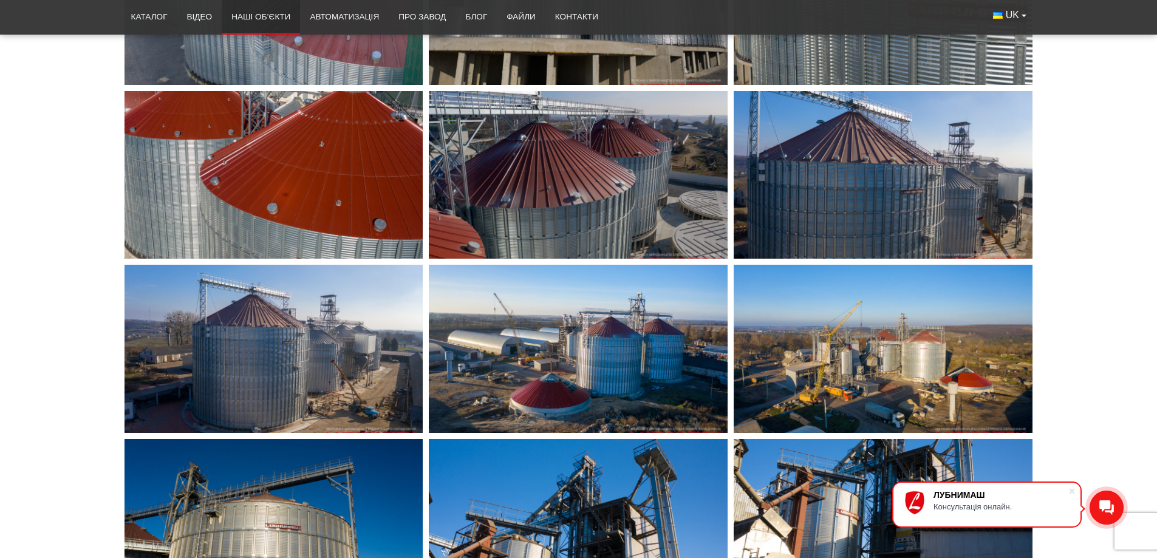  Describe the element at coordinates (1012, 15) in the screenshot. I see `span: UK` at that location.